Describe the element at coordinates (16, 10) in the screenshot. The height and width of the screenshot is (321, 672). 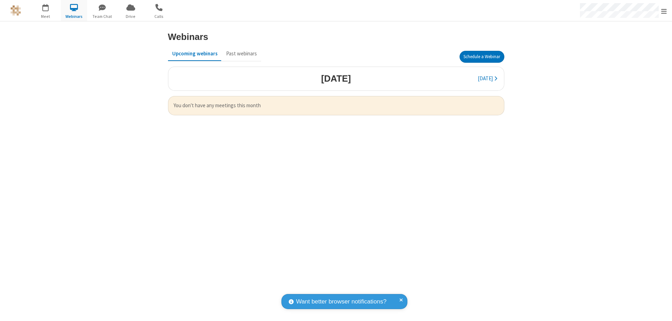
I see `img: QA Selenium DO NOT DELETE OR CHANGE` at that location.